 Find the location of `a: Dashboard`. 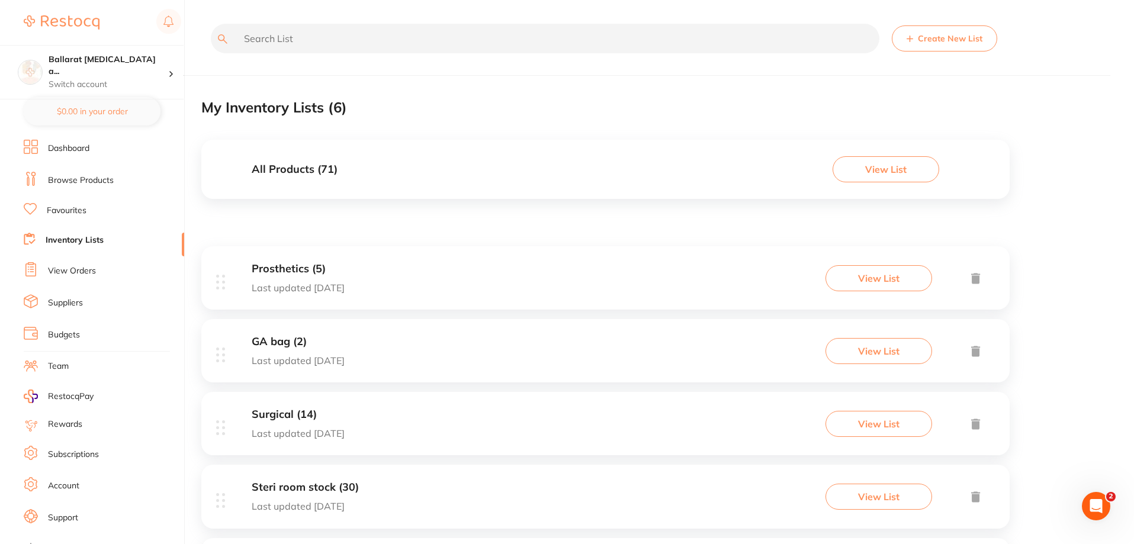

a: Dashboard is located at coordinates (69, 149).